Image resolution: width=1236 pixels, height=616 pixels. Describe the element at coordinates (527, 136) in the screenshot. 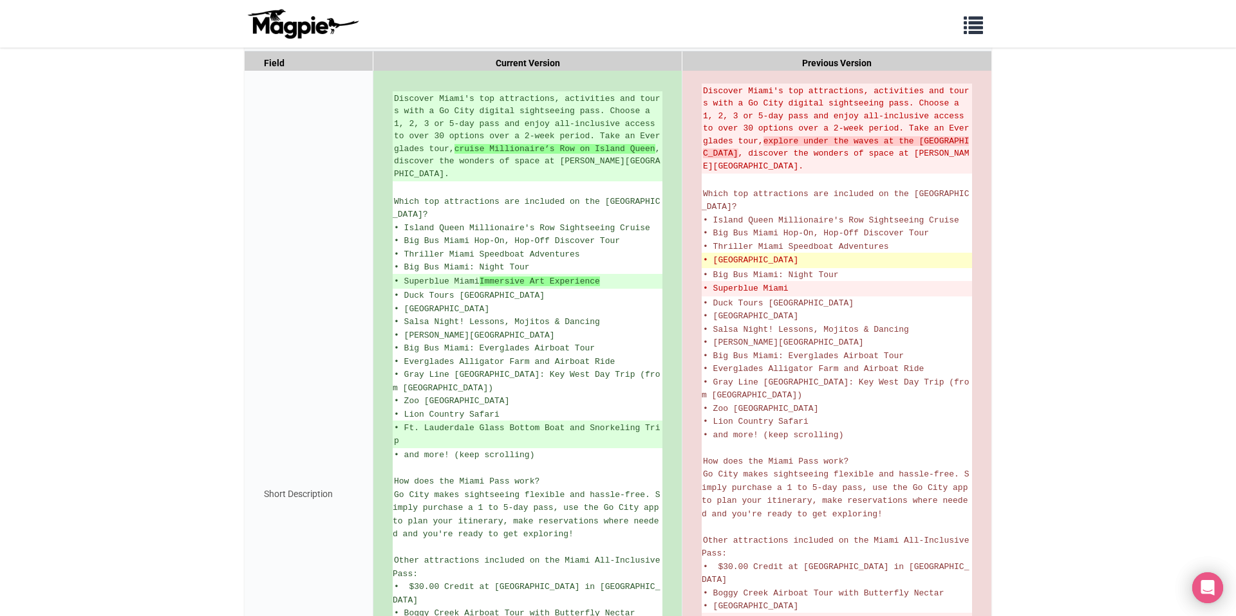

I see `ins: Discover Miami's top attractions, activities and tours with a Go City digital sightseeing pass. C...` at that location.